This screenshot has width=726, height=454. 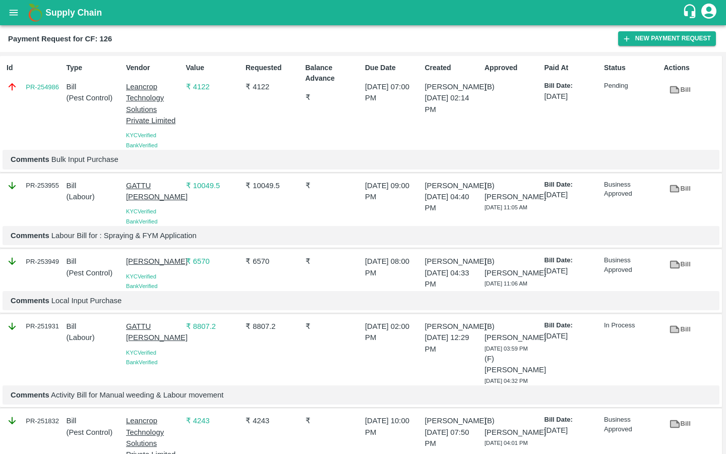 What do you see at coordinates (154, 68) in the screenshot?
I see `p: Vendor` at bounding box center [154, 68].